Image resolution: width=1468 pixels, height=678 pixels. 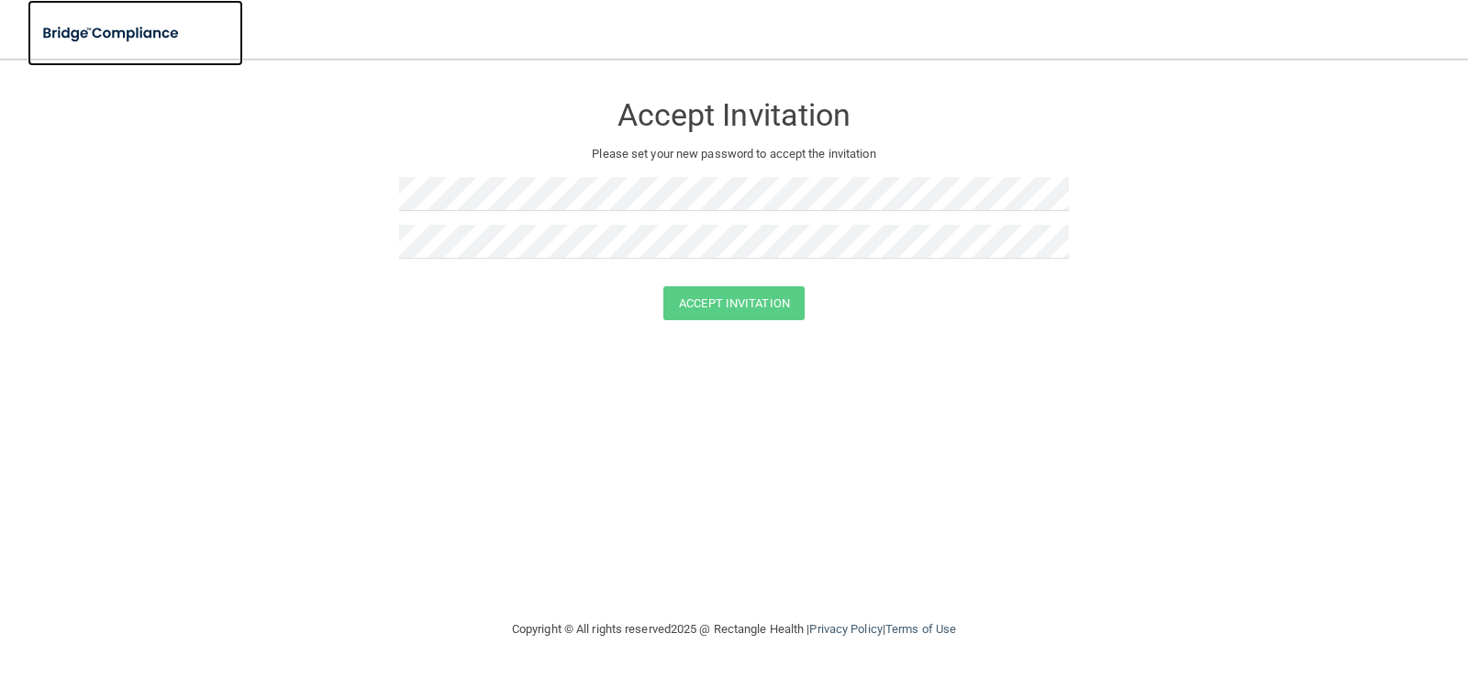 What do you see at coordinates (734, 303) in the screenshot?
I see `button: Accept Invitation` at bounding box center [734, 303].